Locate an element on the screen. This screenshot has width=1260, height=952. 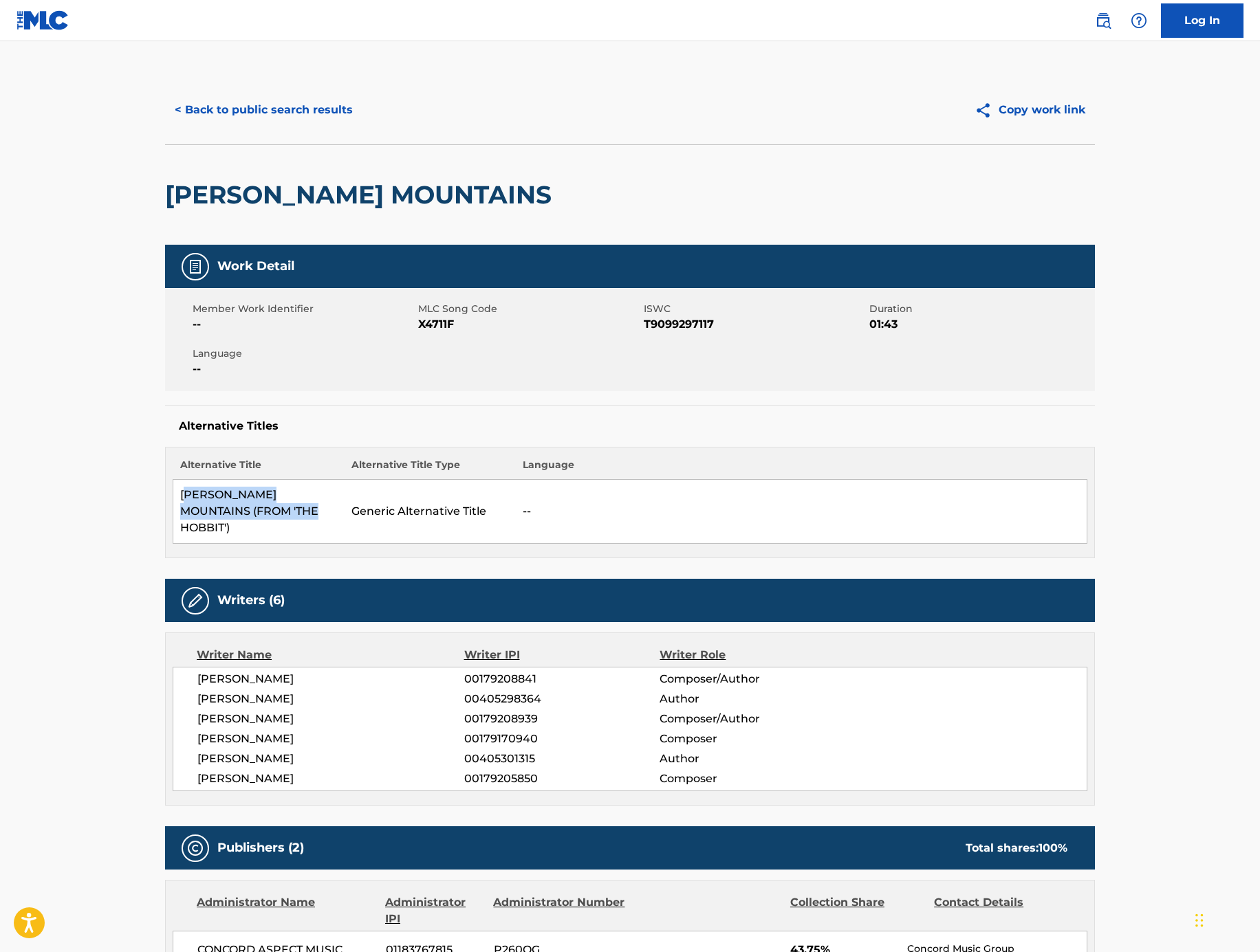
th: Alternative Title is located at coordinates (258, 469).